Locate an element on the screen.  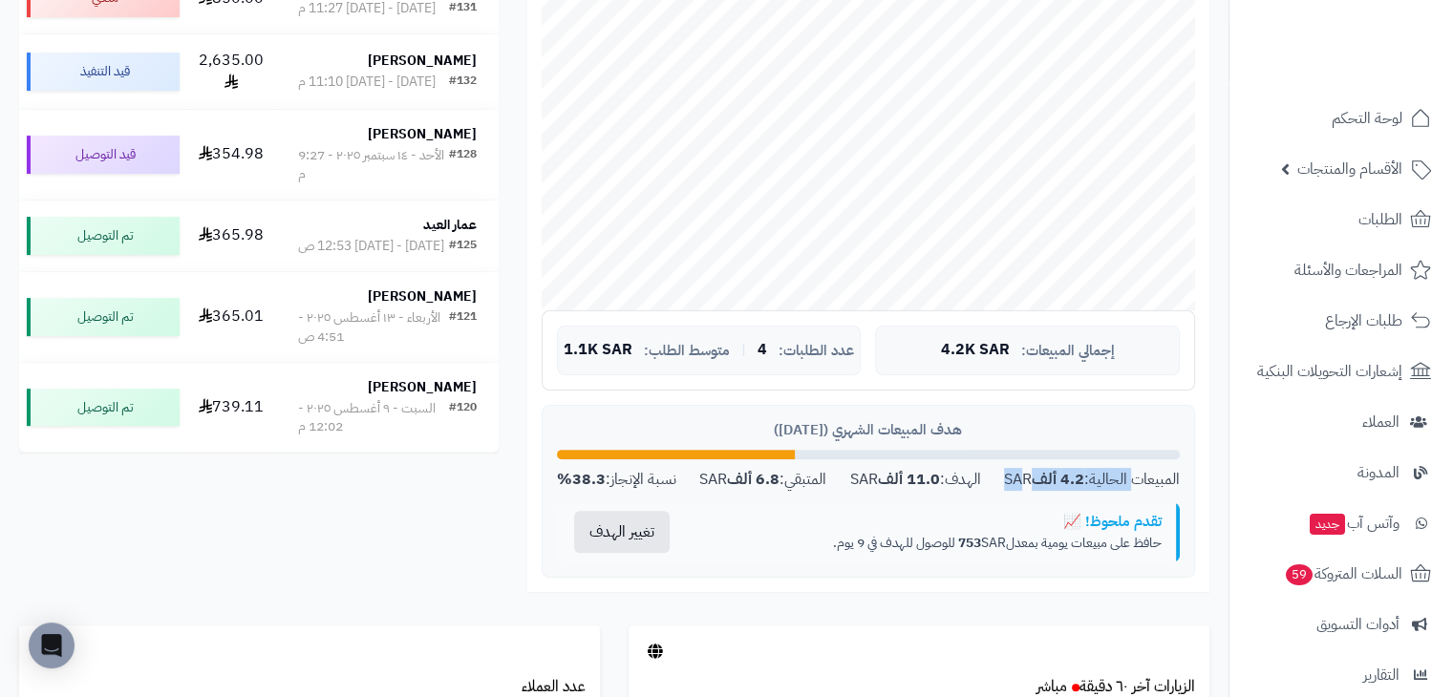
span: العملاء is located at coordinates (1380, 422).